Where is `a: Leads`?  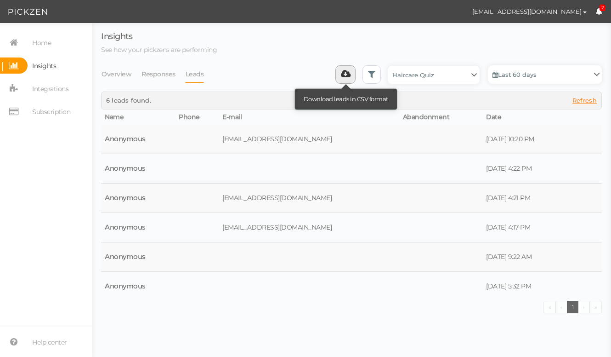
a: Leads is located at coordinates (195, 74).